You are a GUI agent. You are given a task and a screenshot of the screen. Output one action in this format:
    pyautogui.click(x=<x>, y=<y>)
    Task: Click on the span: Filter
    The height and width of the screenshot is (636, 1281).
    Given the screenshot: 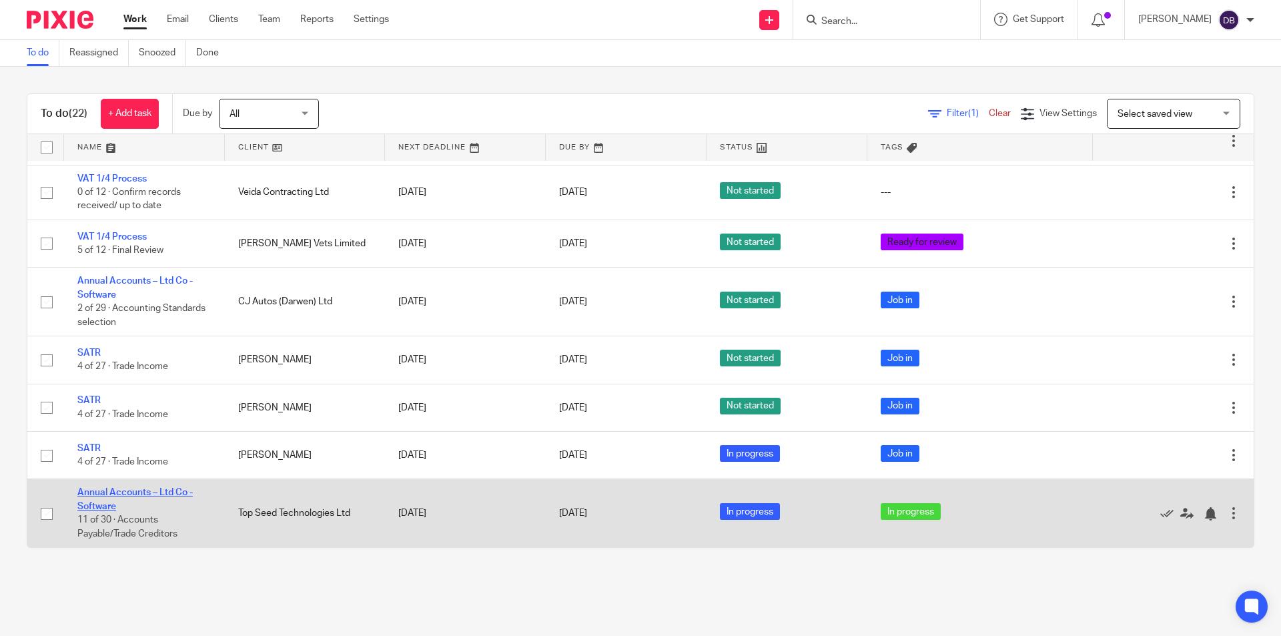 What is the action you would take?
    pyautogui.click(x=967, y=113)
    